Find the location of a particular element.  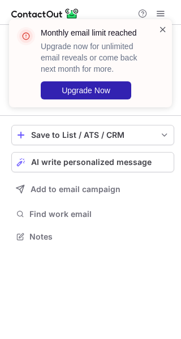

span: Add to email campaign is located at coordinates (75, 189).